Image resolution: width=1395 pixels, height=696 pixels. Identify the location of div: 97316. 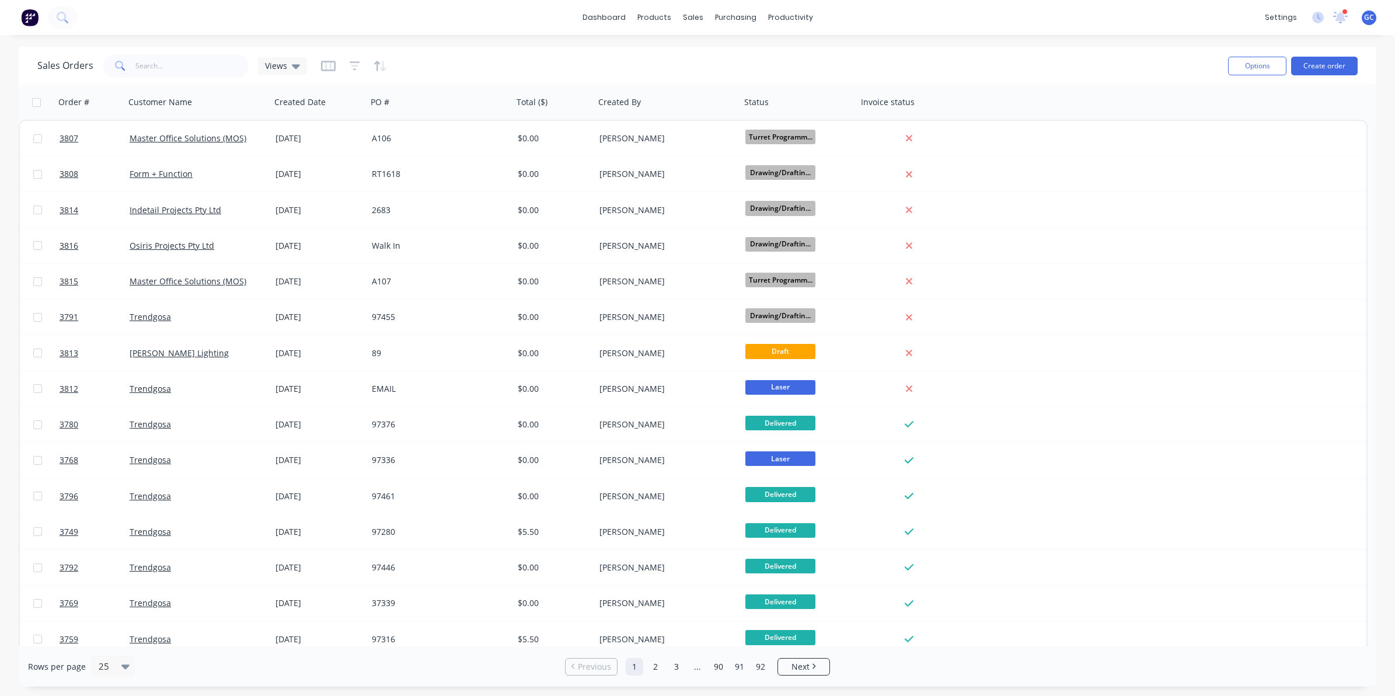
(436, 639).